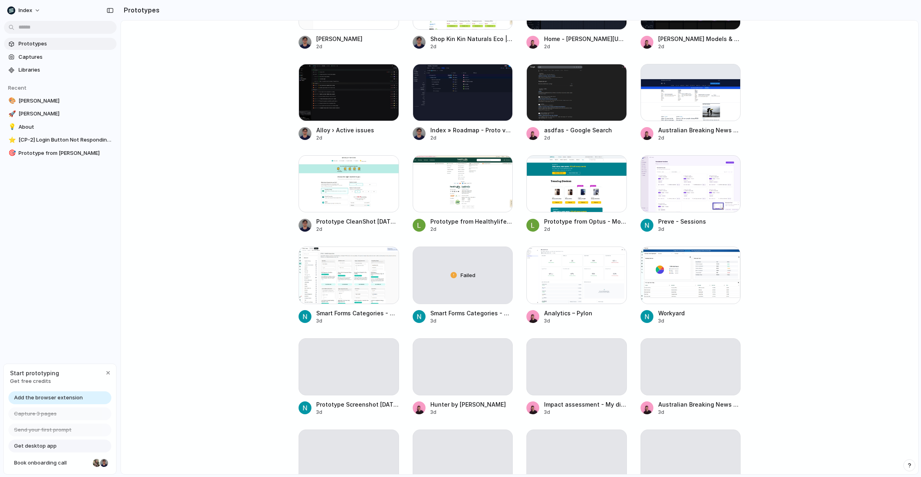 This screenshot has width=921, height=477. Describe the element at coordinates (463, 285) in the screenshot. I see `a: FailedSmart Forms Categories - DVIR / Vehicle Inspections | Workyard3d` at that location.